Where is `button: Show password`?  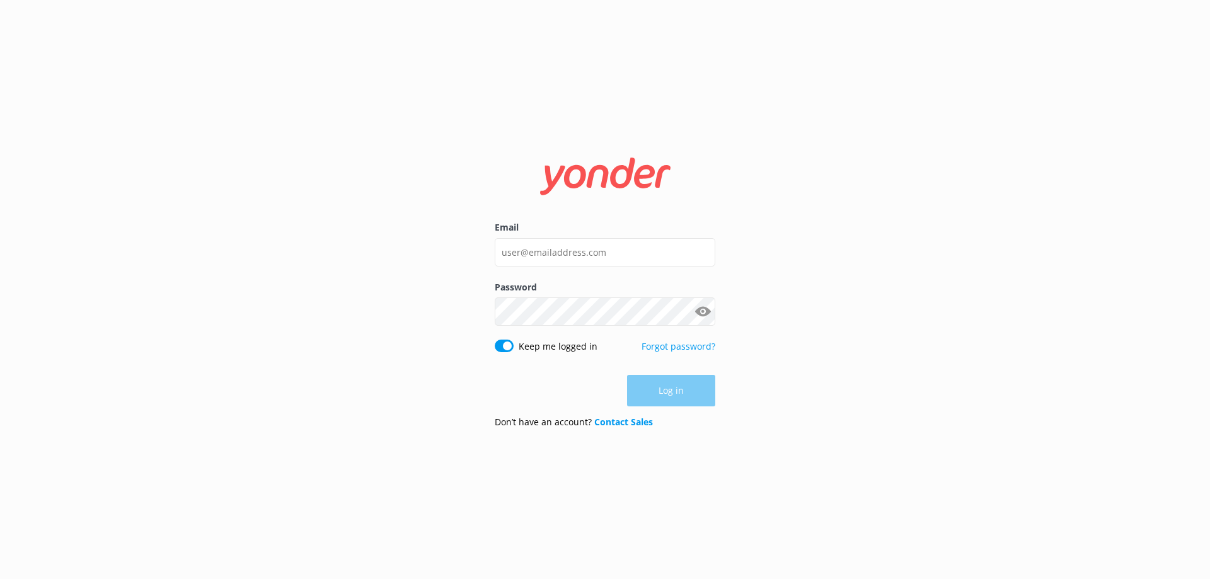 button: Show password is located at coordinates (703, 312).